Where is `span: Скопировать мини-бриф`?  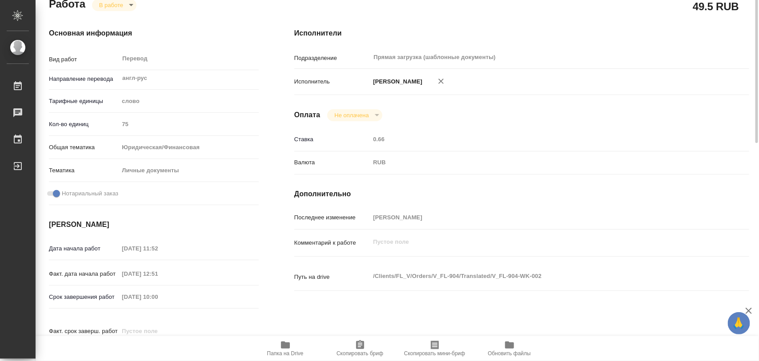 span: Скопировать мини-бриф is located at coordinates (434, 354).